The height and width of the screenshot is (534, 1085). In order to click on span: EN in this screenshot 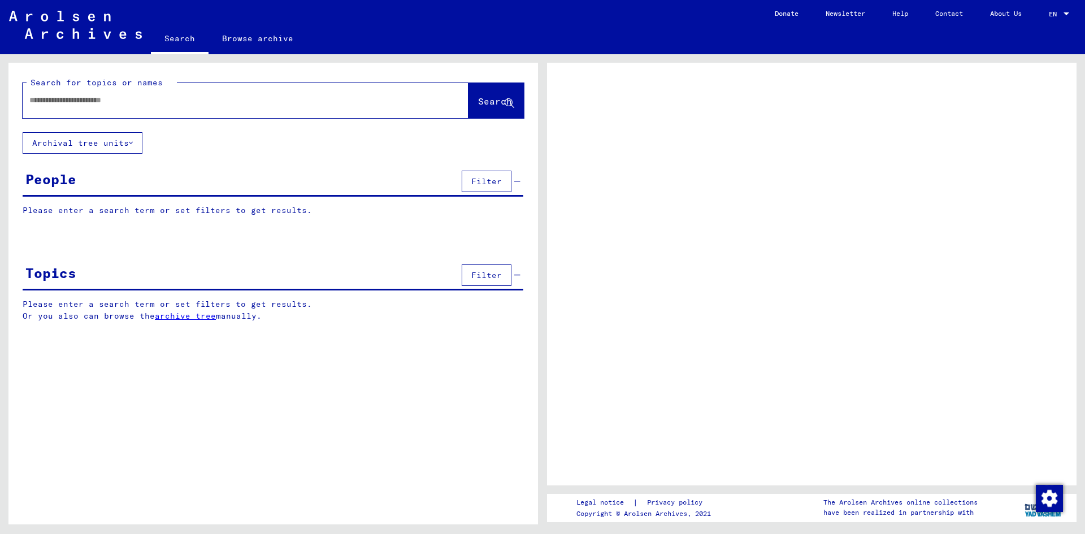, I will do `click(1055, 14)`.